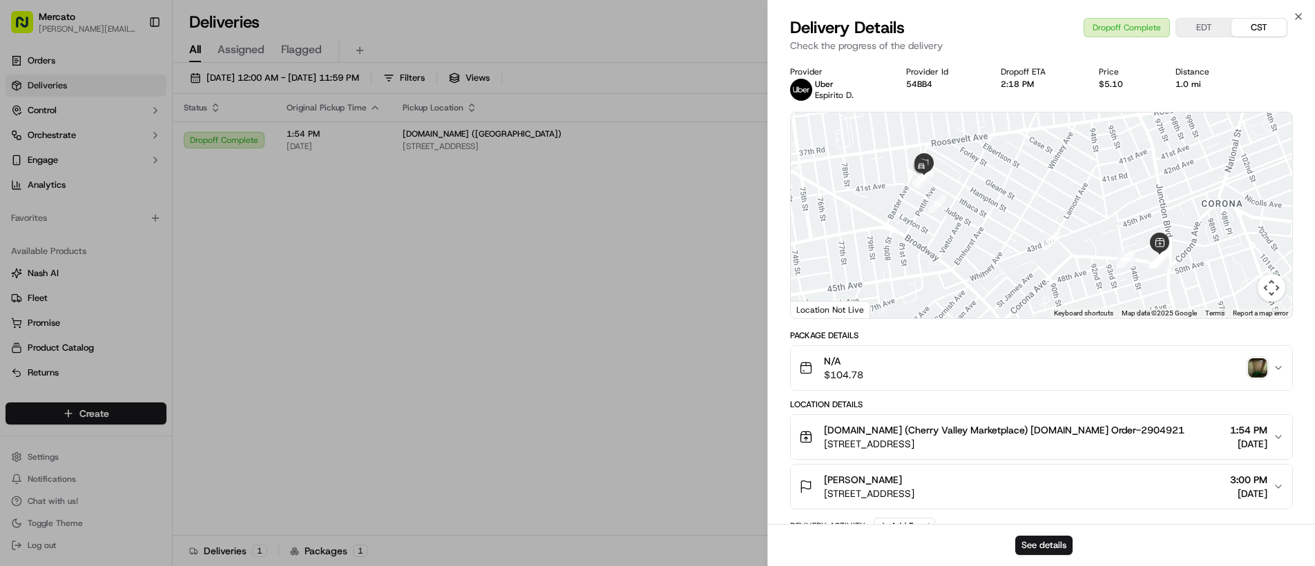 The height and width of the screenshot is (566, 1315). I want to click on div: Provider Id, so click(942, 72).